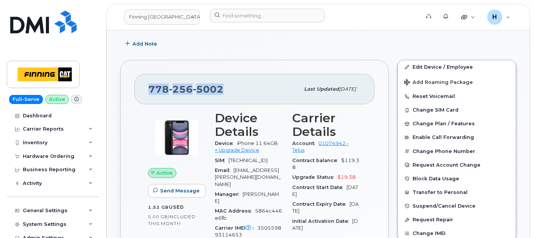  Describe the element at coordinates (181, 89) in the screenshot. I see `span: 256` at that location.